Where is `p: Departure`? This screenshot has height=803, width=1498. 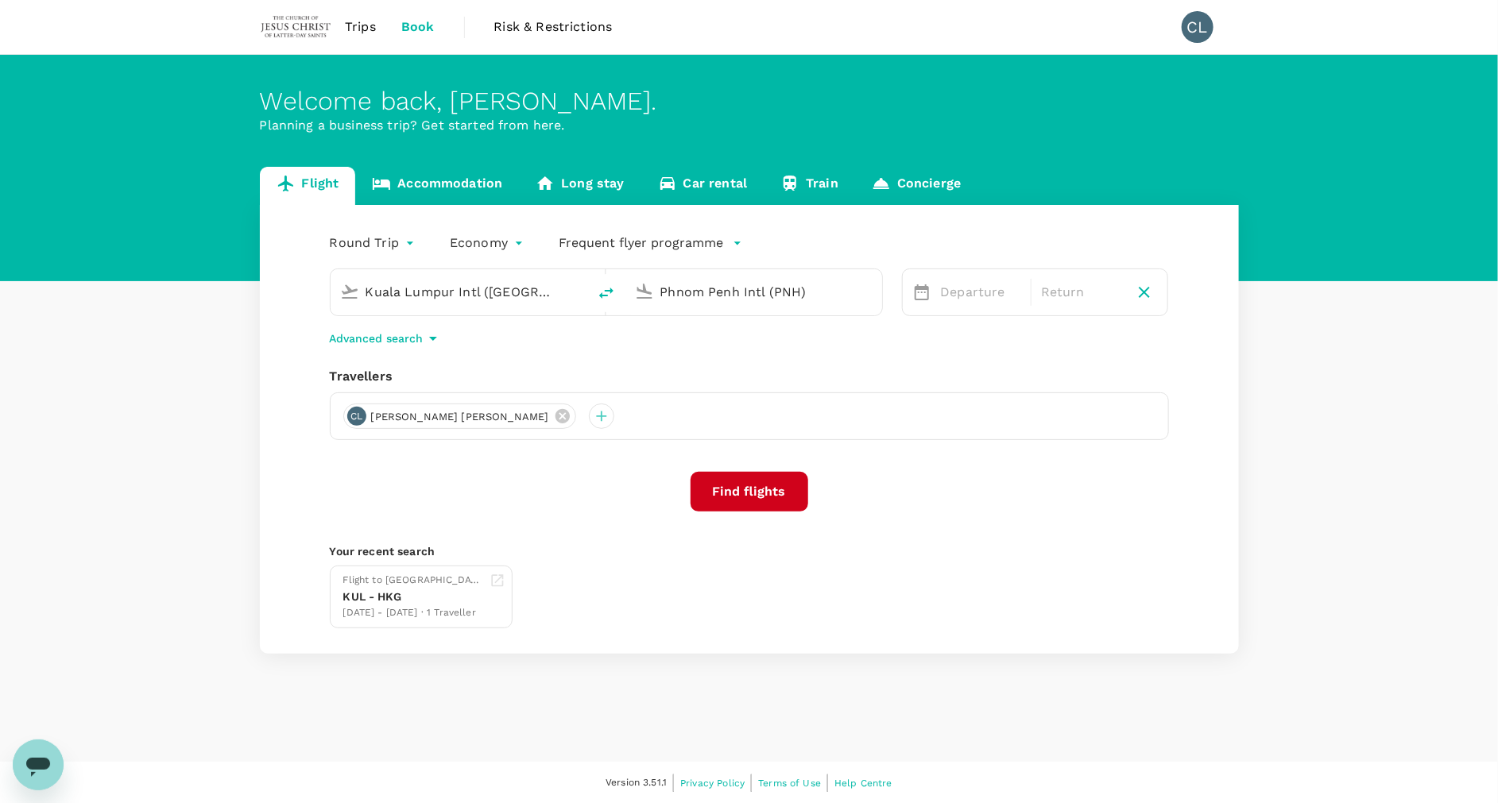
p: Departure is located at coordinates (981, 292).